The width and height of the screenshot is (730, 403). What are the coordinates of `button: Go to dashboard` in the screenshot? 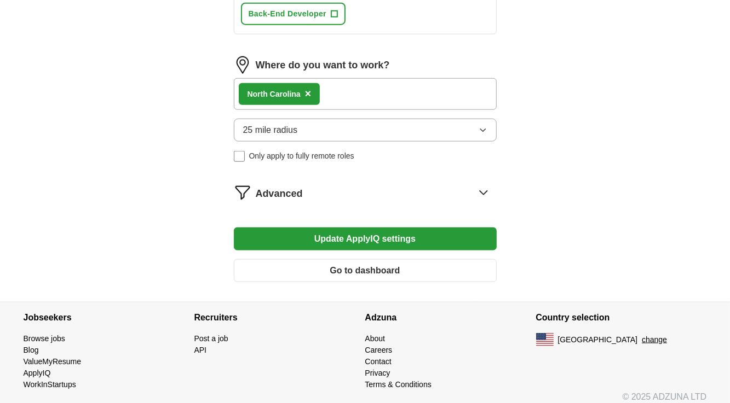 It's located at (365, 271).